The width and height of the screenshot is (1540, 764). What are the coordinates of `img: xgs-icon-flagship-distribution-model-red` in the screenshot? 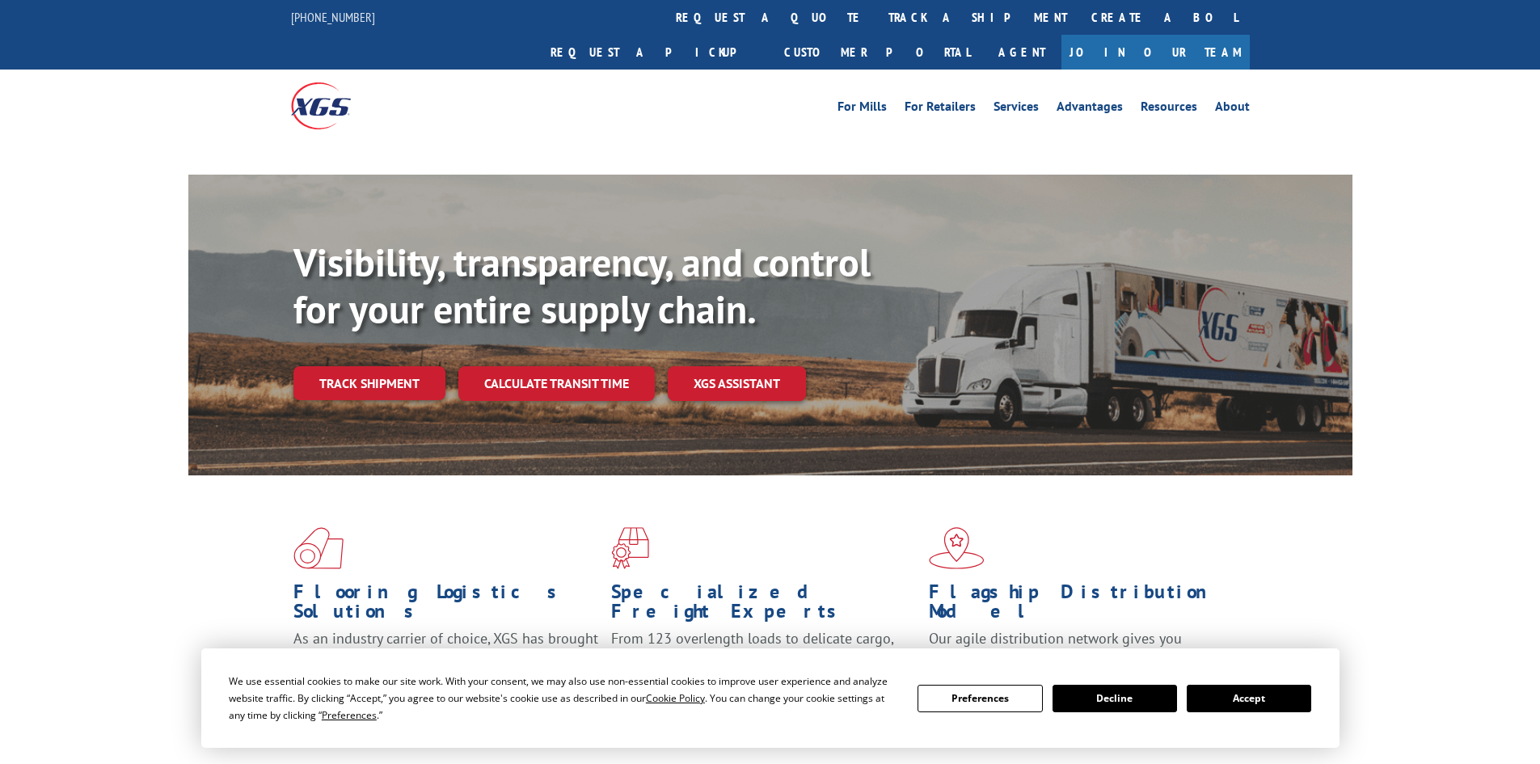 It's located at (956, 548).